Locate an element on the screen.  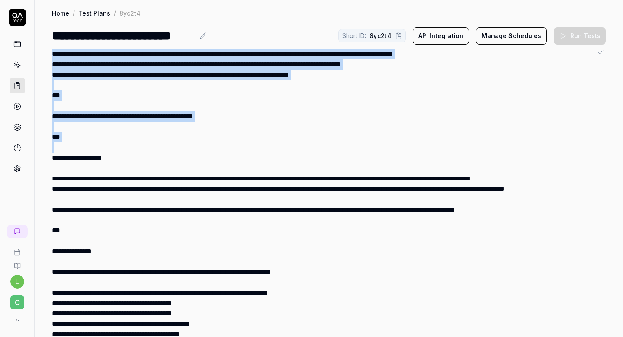
div: 8yc2t4 is located at coordinates (130, 13).